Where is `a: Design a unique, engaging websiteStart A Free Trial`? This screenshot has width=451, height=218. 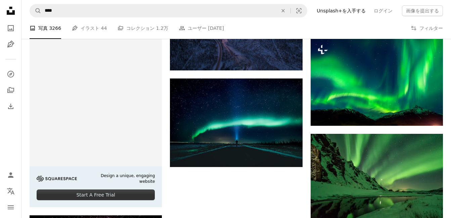
a: Design a unique, engaging websiteStart A Free Trial is located at coordinates (96, 121).